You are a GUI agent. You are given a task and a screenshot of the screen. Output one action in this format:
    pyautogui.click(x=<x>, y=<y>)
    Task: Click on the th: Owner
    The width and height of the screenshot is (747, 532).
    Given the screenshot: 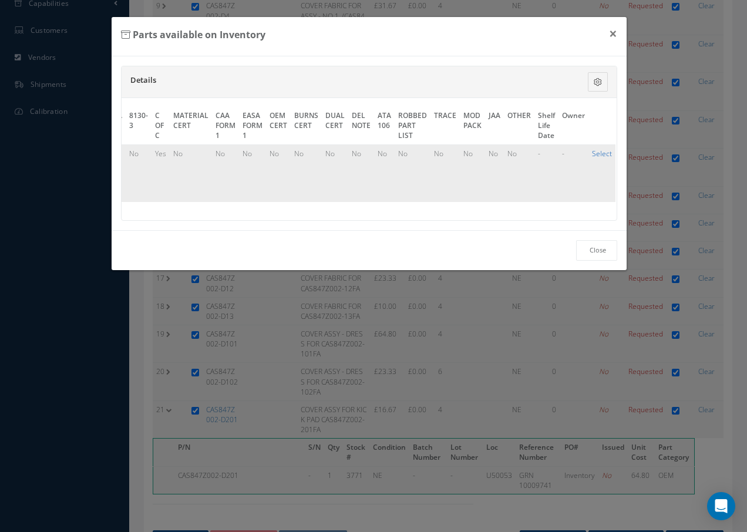 What is the action you would take?
    pyautogui.click(x=573, y=126)
    